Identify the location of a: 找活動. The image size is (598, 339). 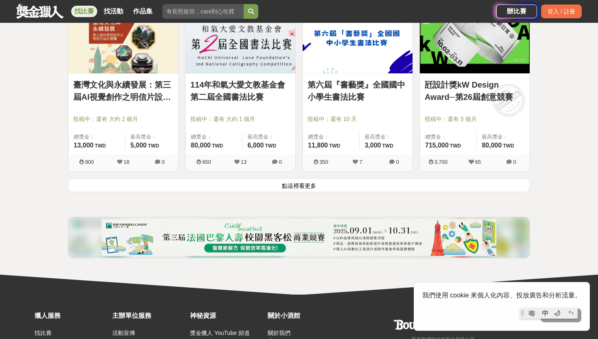
(114, 11).